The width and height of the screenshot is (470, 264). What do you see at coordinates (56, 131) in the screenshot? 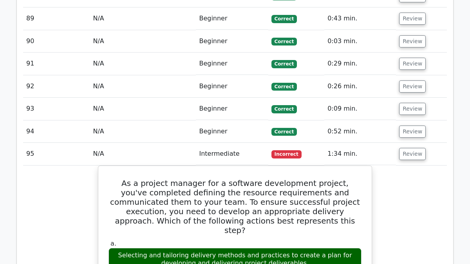
I see `td: 94` at bounding box center [56, 131].